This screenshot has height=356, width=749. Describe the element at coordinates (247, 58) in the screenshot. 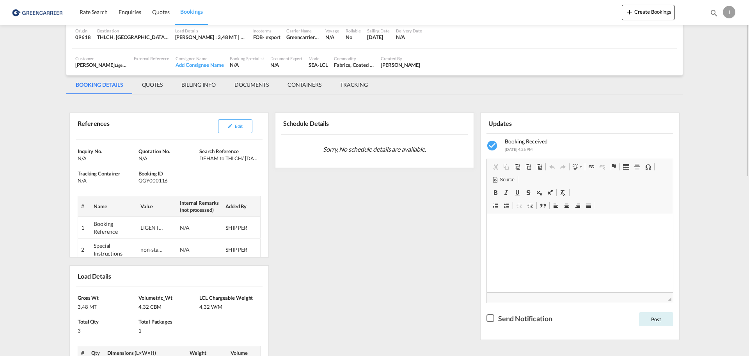

I see `div: Booking Specialist` at that location.